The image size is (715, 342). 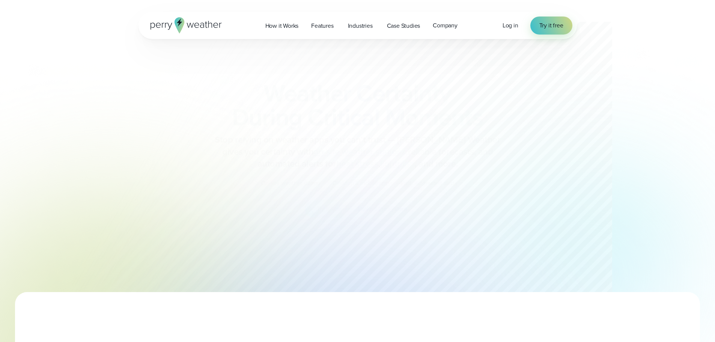 I want to click on a: Try it free, so click(x=551, y=26).